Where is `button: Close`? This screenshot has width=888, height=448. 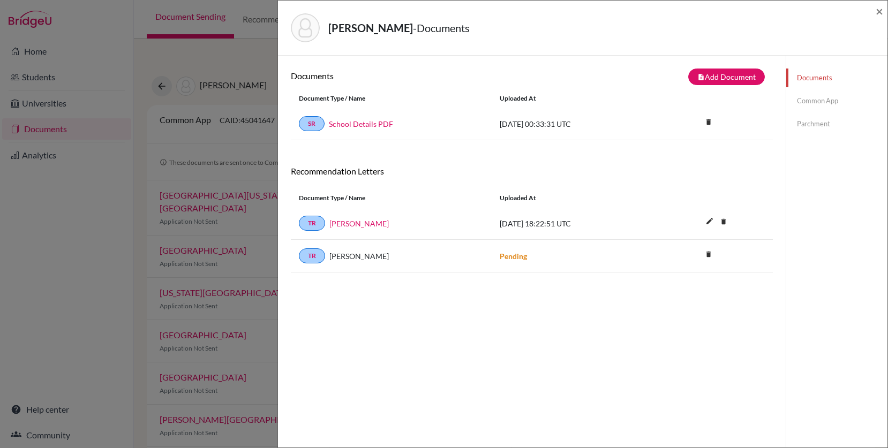 button: Close is located at coordinates (880, 11).